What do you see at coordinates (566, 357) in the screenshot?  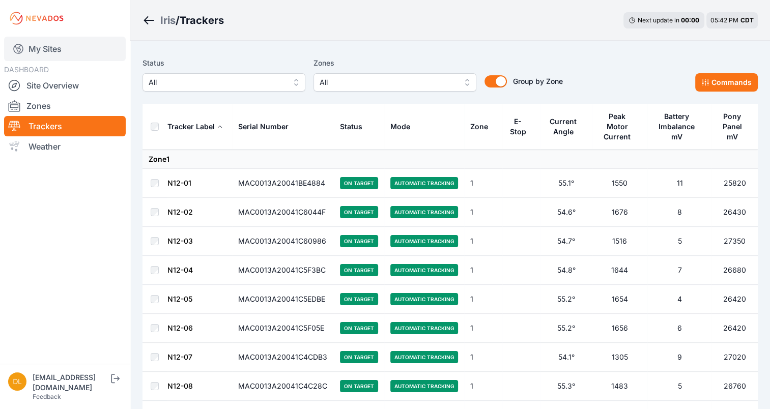 I see `td: 54.1°` at bounding box center [566, 357].